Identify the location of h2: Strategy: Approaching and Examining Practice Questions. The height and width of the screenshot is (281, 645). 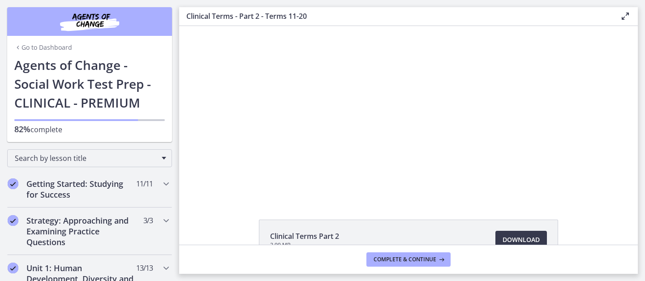
(81, 231).